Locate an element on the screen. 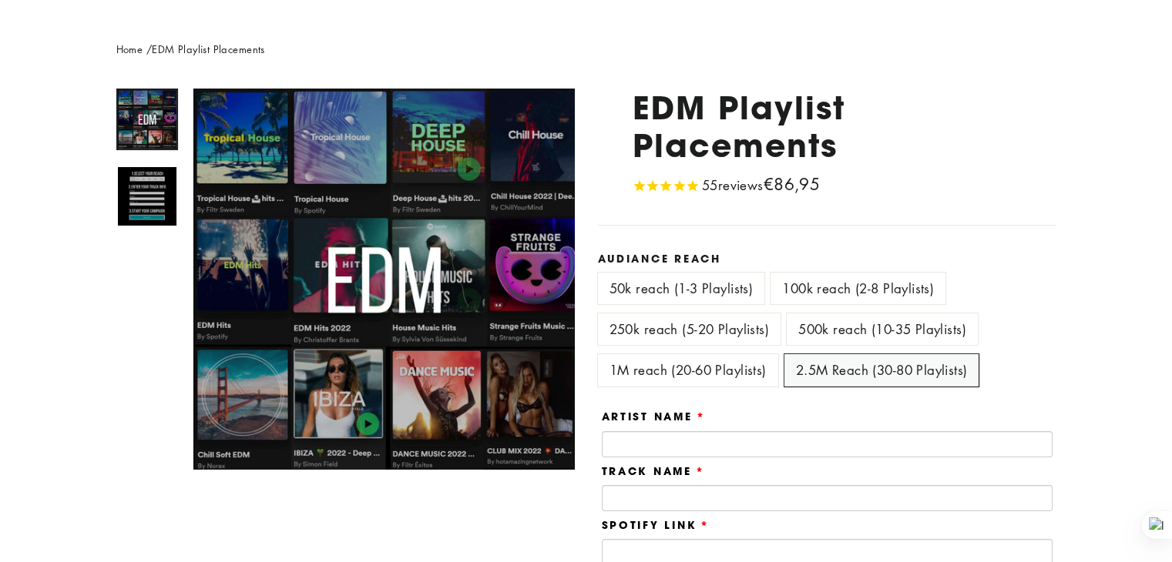 The height and width of the screenshot is (562, 1172). span: €86,95 is located at coordinates (792, 184).